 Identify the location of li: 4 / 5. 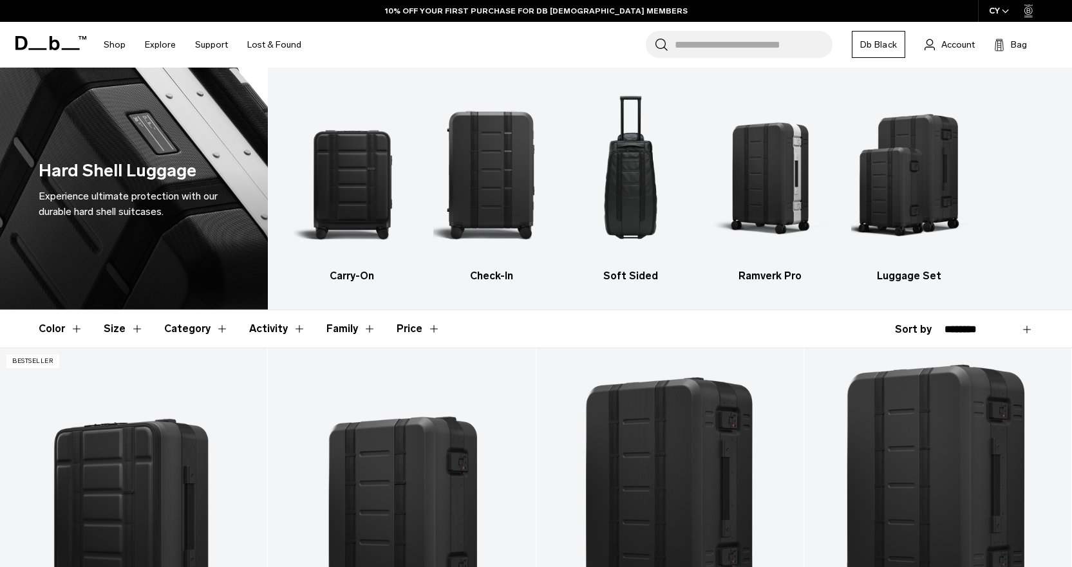
(769, 185).